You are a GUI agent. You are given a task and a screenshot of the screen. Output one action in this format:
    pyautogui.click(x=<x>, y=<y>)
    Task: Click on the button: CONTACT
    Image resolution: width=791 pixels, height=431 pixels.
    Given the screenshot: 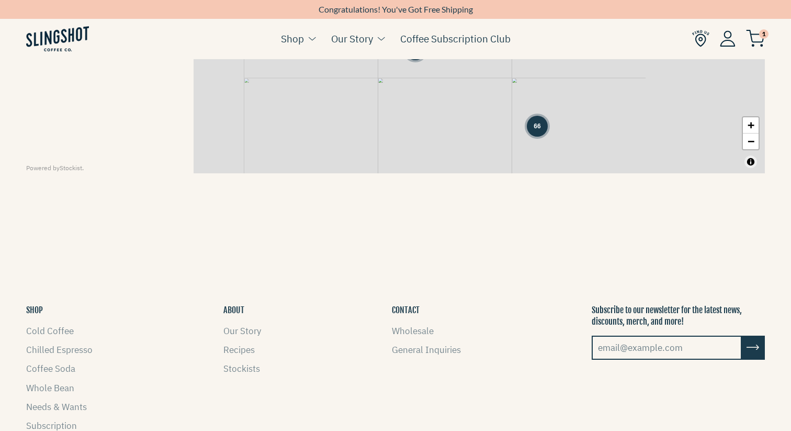 What is the action you would take?
    pyautogui.click(x=406, y=310)
    